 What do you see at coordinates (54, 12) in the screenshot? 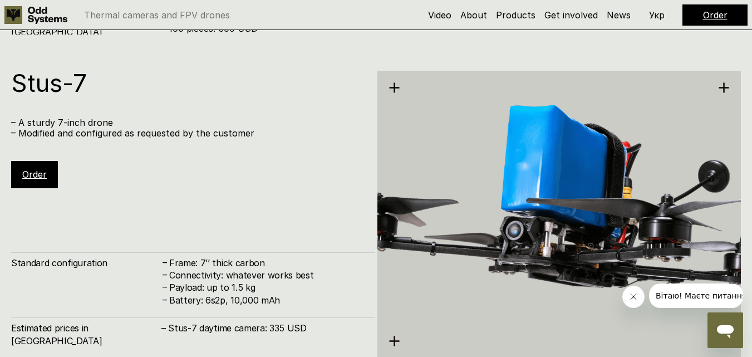
I see `span: Вітаю! Маєте питання?` at bounding box center [54, 12].